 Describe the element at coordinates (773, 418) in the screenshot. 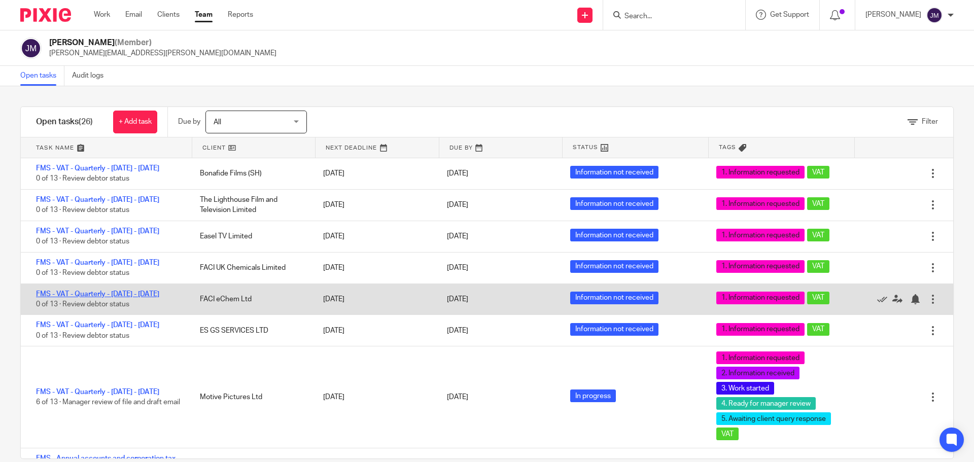

I see `span: 5. Awaiting client query response` at that location.